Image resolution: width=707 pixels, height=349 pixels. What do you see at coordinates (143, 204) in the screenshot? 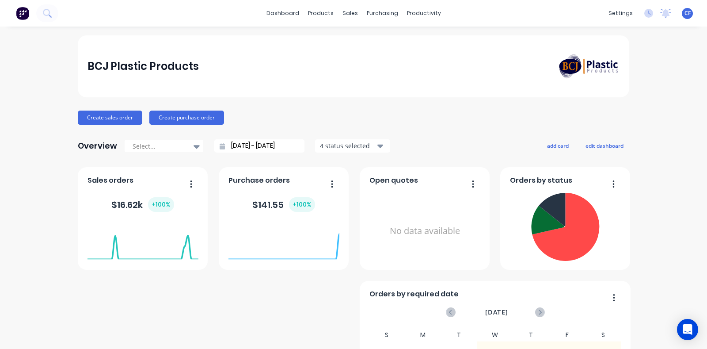
I see `div: $ 16.62k` at bounding box center [143, 204].